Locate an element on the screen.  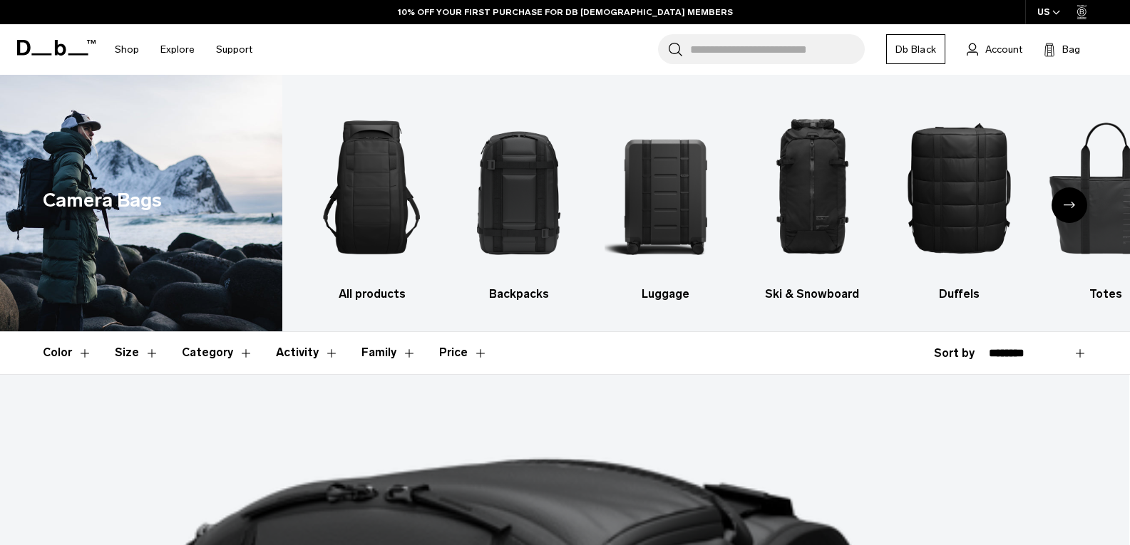
div: Next slide is located at coordinates (1069, 205).